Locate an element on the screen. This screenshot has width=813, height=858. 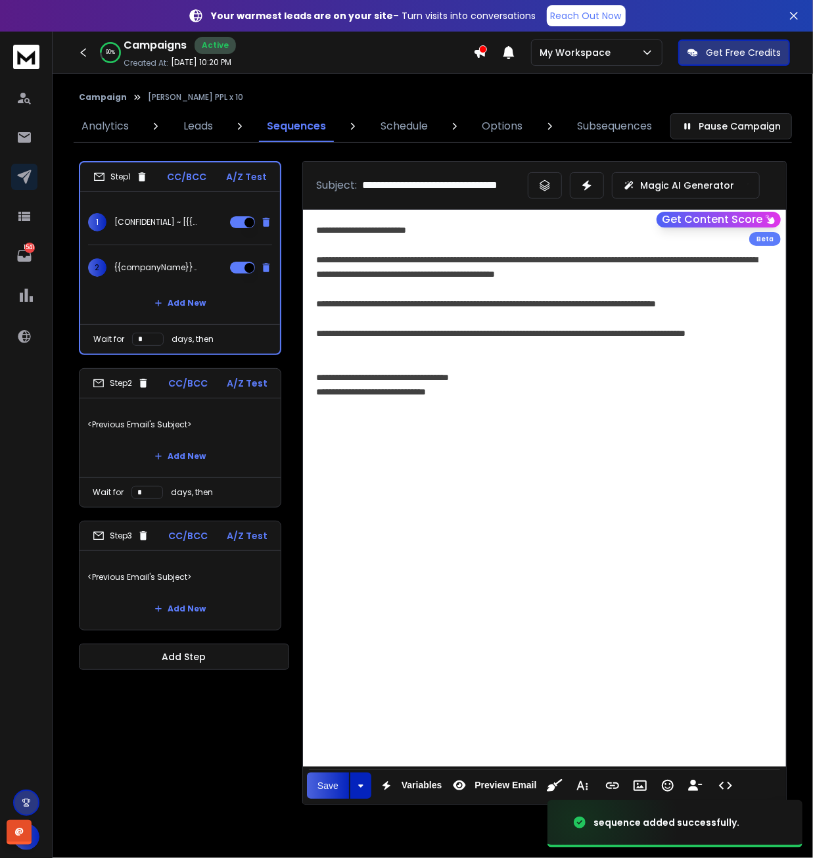
p: My Workspace is located at coordinates (578, 53).